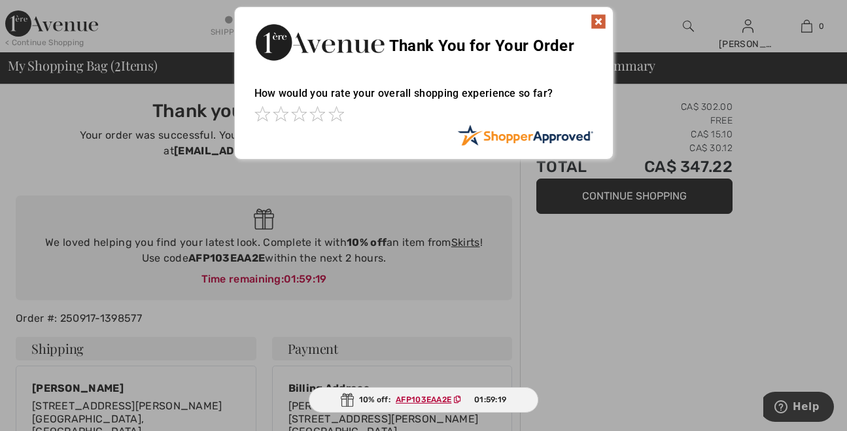  What do you see at coordinates (320, 42) in the screenshot?
I see `img: Thank You for Your Order` at bounding box center [320, 42].